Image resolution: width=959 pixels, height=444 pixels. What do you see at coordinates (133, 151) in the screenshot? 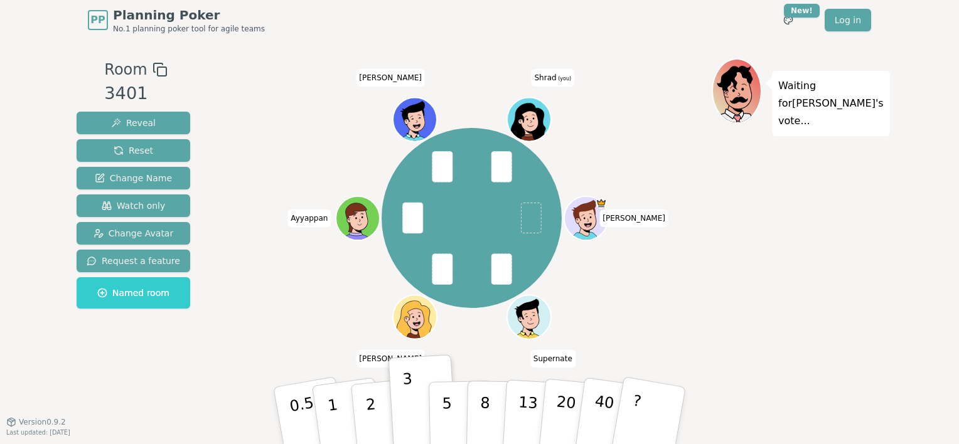
I see `span: Reset` at bounding box center [133, 151].